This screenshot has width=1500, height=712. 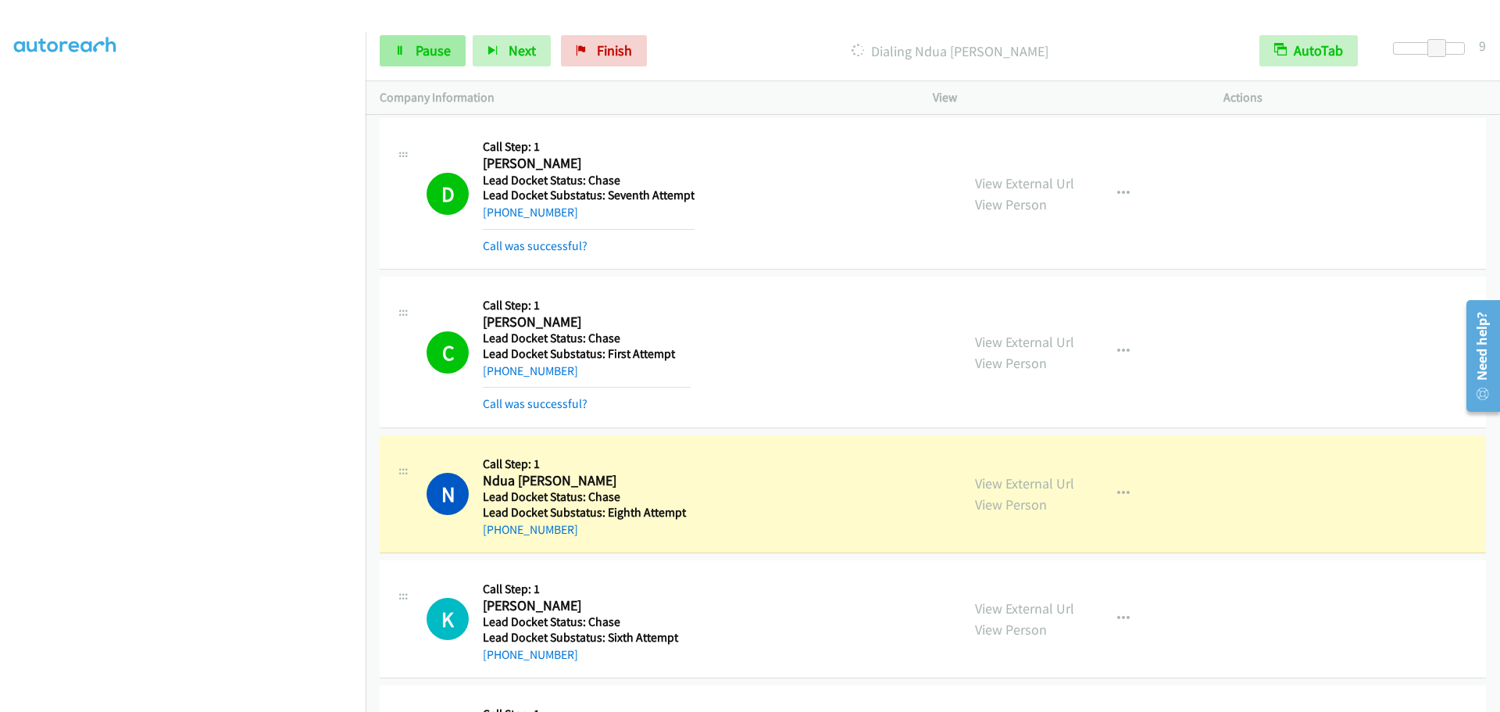 What do you see at coordinates (423, 51) in the screenshot?
I see `a: Pause` at bounding box center [423, 51].